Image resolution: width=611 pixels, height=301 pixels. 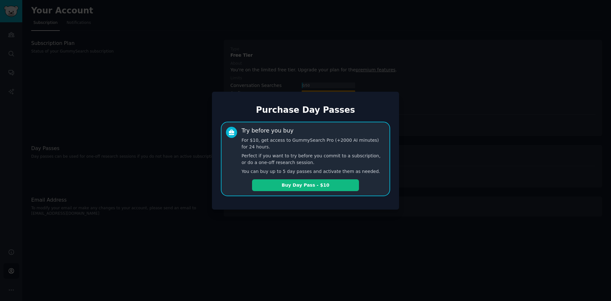 I want to click on button: Buy Day Pass - $10, so click(x=306, y=185).